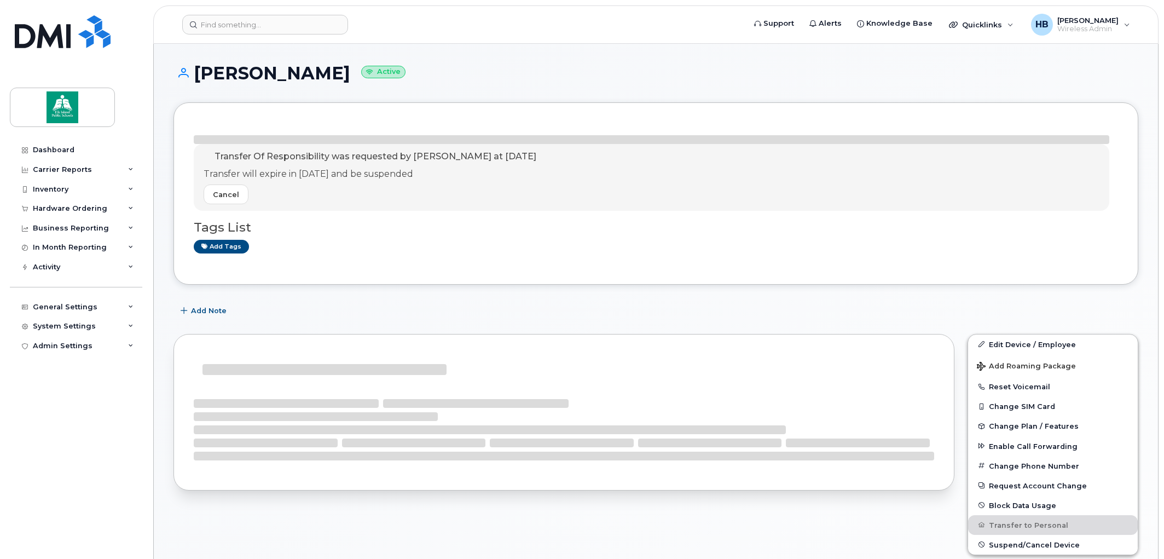 The width and height of the screenshot is (1164, 559). Describe the element at coordinates (1053, 344) in the screenshot. I see `a: Edit Device / Employee` at that location.